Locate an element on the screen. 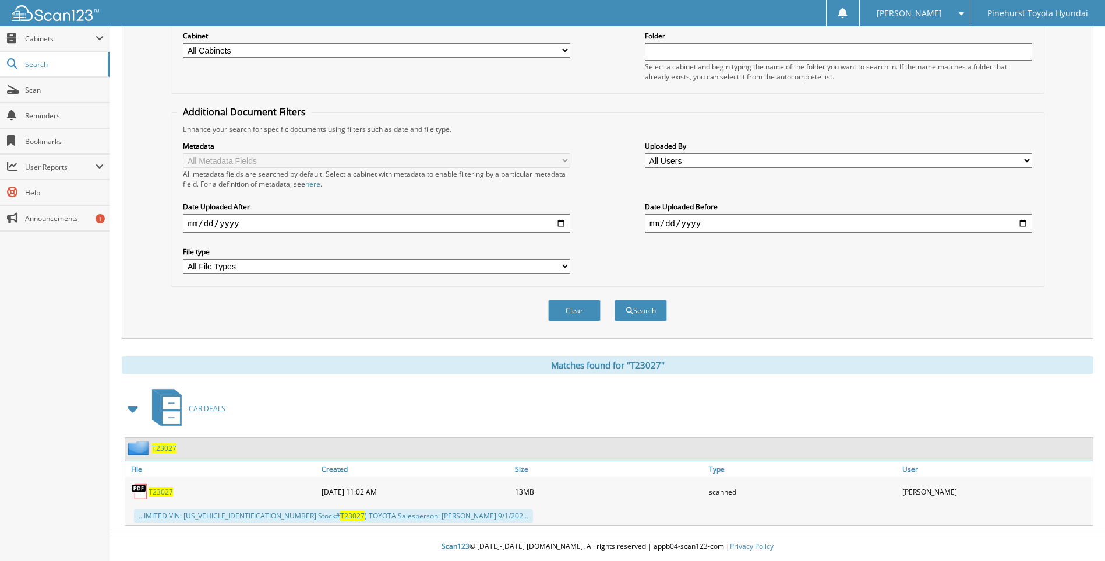  label: Uploaded By is located at coordinates (839, 146).